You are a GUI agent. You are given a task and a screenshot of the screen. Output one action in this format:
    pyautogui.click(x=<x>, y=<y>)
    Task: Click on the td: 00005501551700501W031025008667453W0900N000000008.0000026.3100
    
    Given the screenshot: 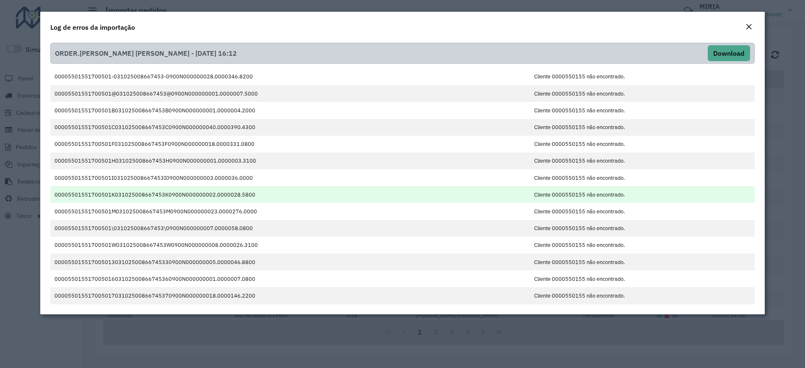 What is the action you would take?
    pyautogui.click(x=290, y=245)
    